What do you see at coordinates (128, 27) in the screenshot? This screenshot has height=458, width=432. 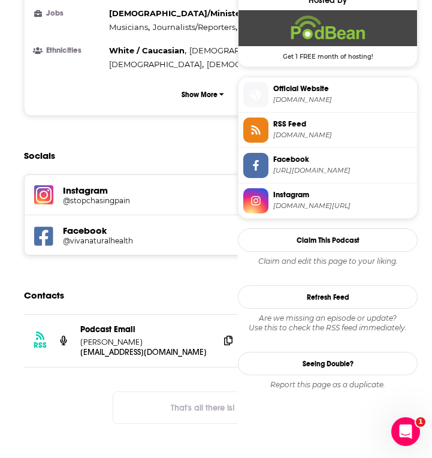 I see `span: Musicians` at bounding box center [128, 27].